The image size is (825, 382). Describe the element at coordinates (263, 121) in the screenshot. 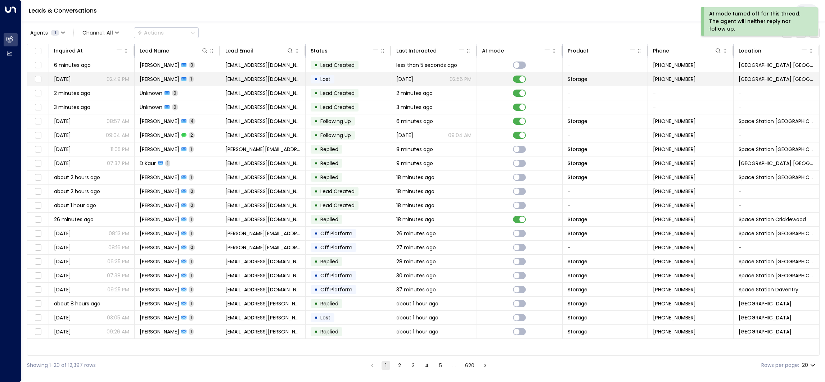

I see `span: Mateuszfal@hotmail.co.uk` at that location.